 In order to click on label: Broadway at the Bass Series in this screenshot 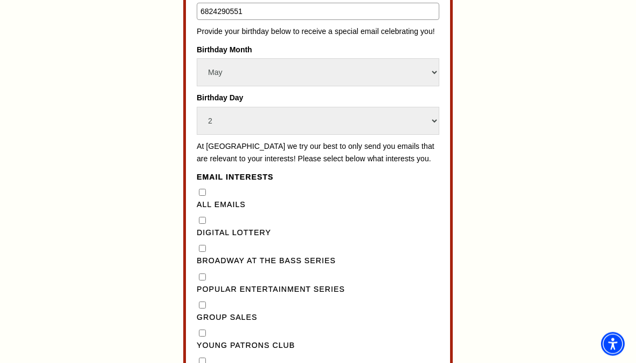, I will do `click(318, 261)`.